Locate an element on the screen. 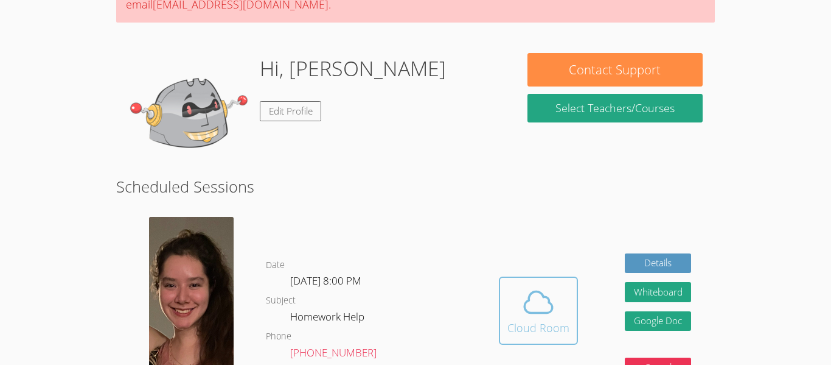 This screenshot has width=831, height=365. a: Google Doc is located at coordinates (659, 321).